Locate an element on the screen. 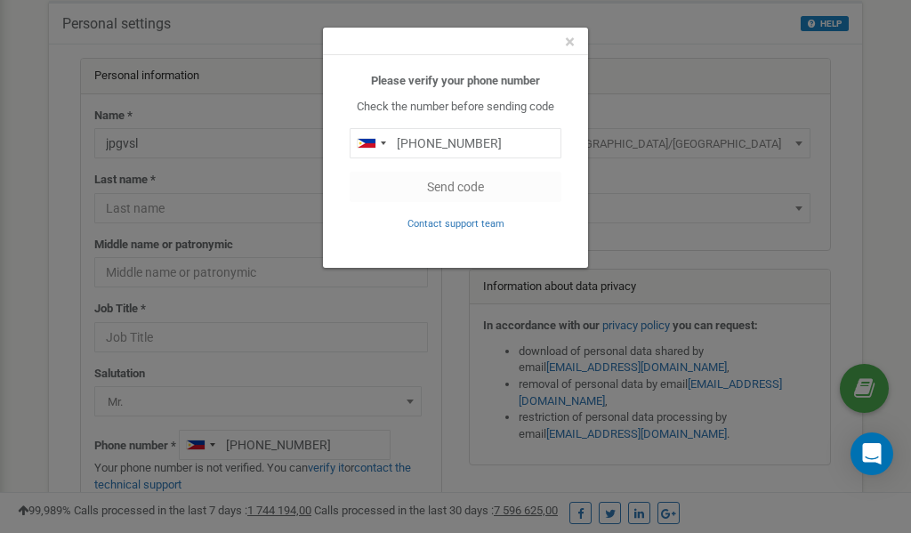 The height and width of the screenshot is (533, 911). input: 0905 123 4567 is located at coordinates (455, 143).